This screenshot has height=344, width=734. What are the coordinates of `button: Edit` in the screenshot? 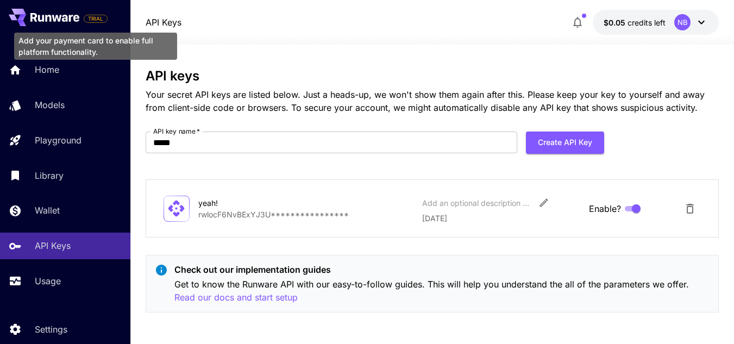 It's located at (544, 203).